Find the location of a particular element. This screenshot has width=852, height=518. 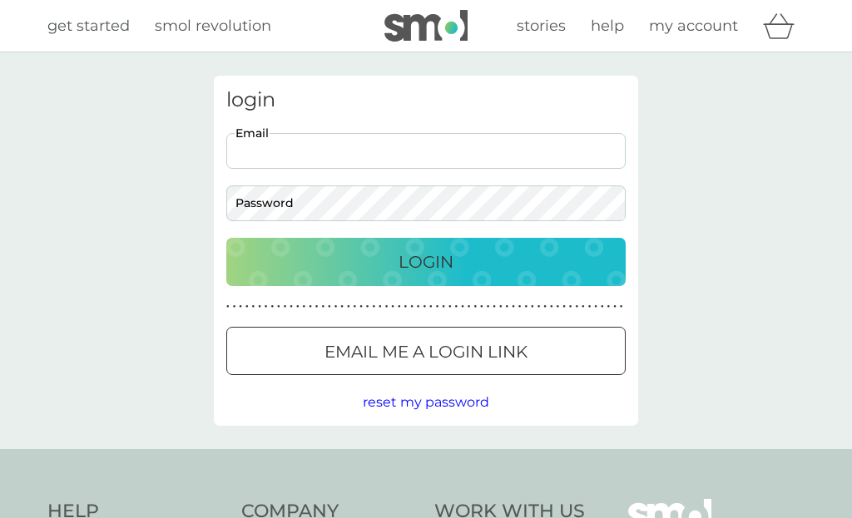

span: my account is located at coordinates (693, 26).